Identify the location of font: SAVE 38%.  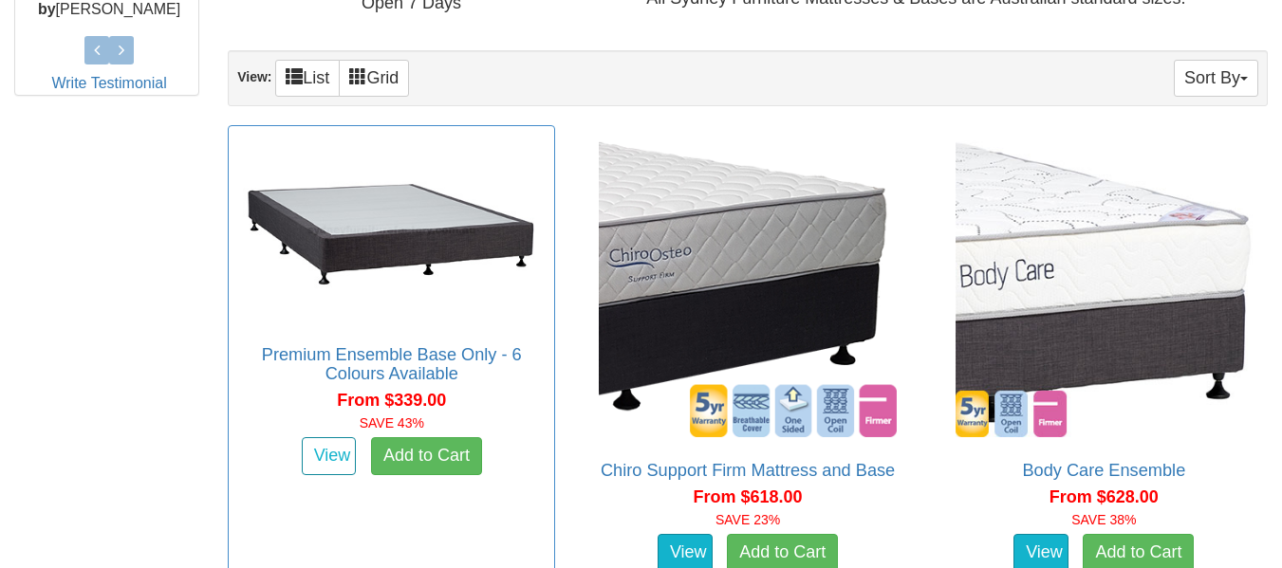
(1104, 520).